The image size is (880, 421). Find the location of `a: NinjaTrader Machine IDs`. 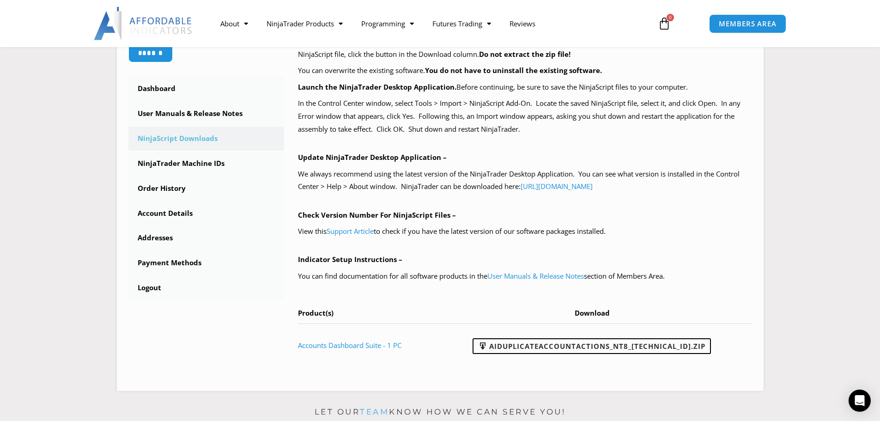

a: NinjaTrader Machine IDs is located at coordinates (207, 164).